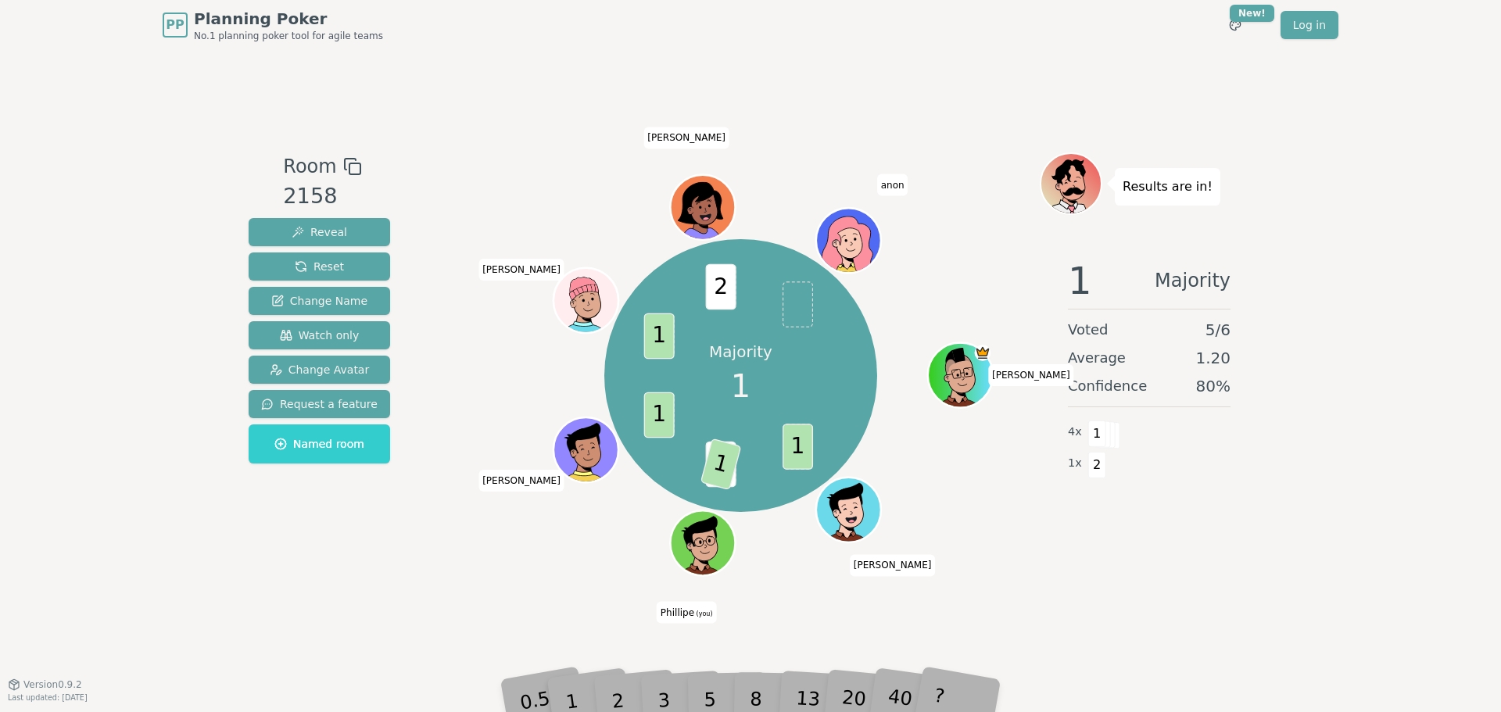  I want to click on span: Request a feature, so click(319, 404).